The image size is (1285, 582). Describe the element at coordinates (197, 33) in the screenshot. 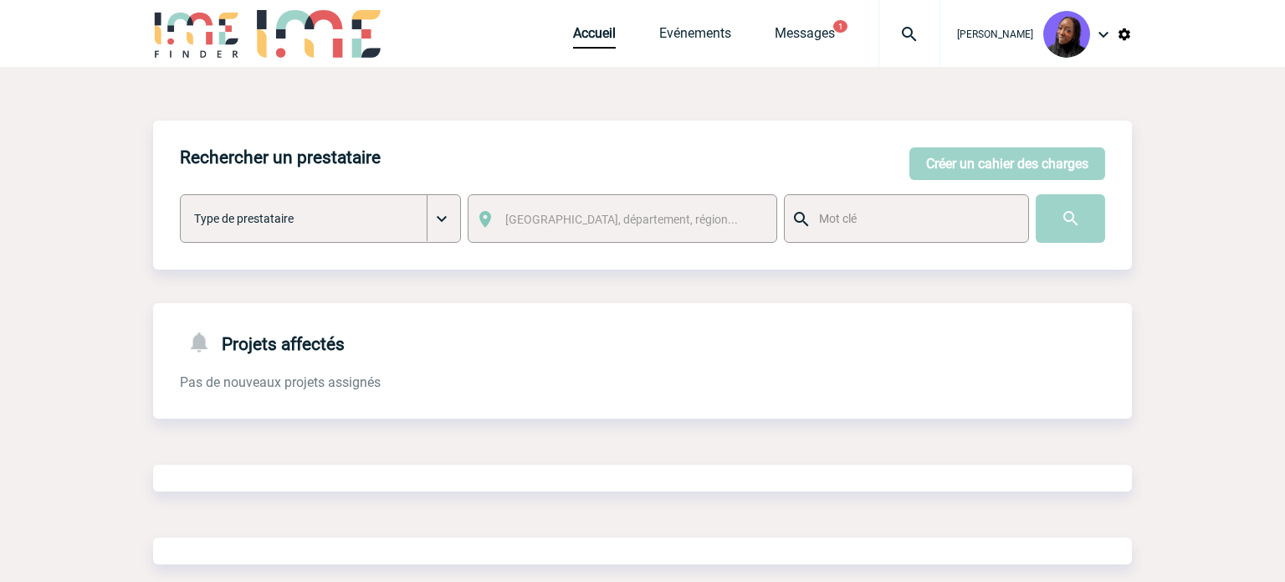

I see `img: IME-Finder` at that location.